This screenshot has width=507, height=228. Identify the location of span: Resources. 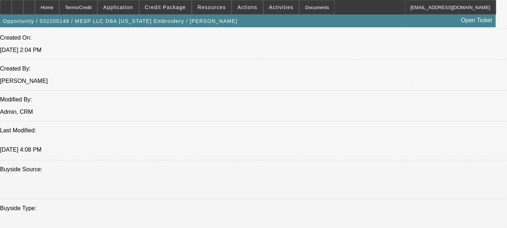
(212, 7).